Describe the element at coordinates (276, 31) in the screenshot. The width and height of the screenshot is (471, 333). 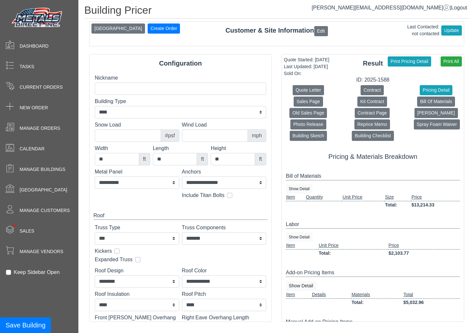
I see `div: Customer & Site Information` at that location.